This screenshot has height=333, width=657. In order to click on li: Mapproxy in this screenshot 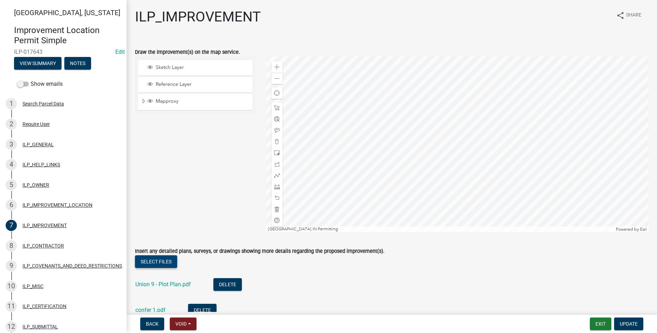, I will do `click(195, 102)`.